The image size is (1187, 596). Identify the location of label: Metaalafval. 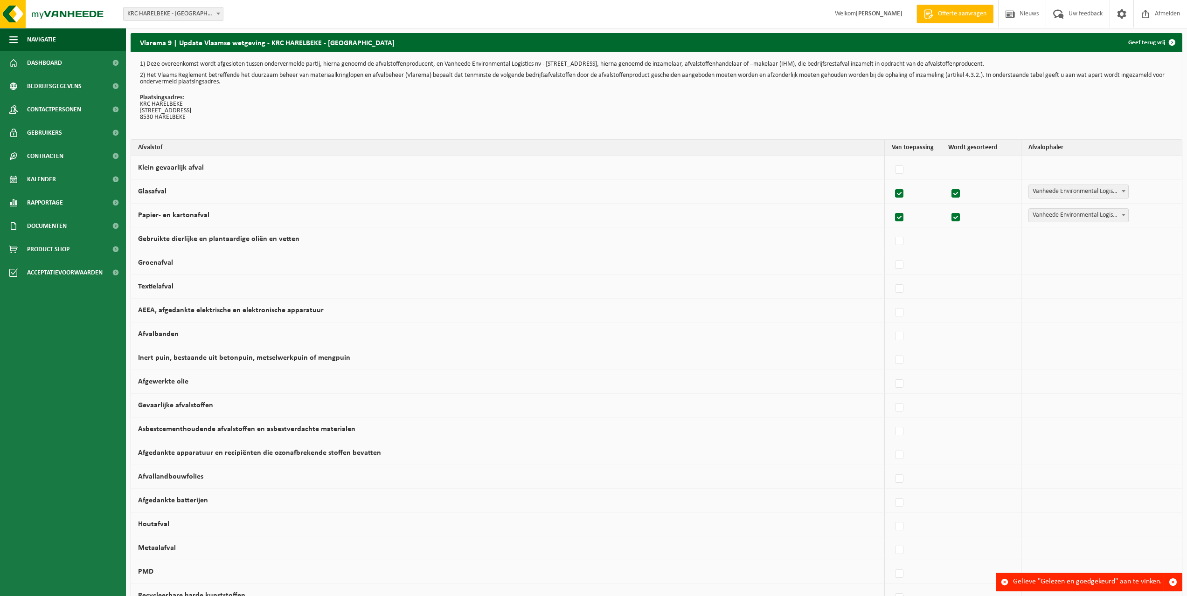
(157, 548).